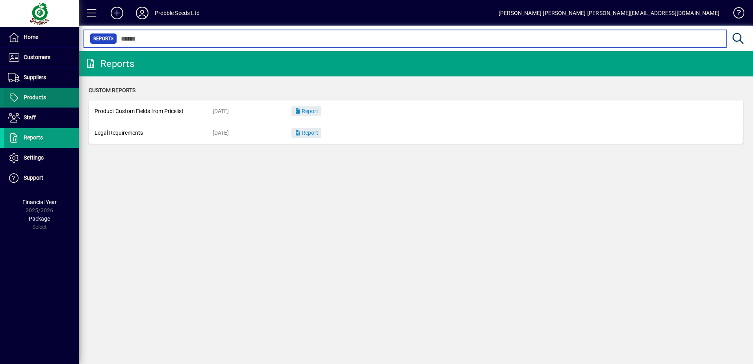 The width and height of the screenshot is (753, 364). What do you see at coordinates (41, 98) in the screenshot?
I see `a: Products` at bounding box center [41, 98].